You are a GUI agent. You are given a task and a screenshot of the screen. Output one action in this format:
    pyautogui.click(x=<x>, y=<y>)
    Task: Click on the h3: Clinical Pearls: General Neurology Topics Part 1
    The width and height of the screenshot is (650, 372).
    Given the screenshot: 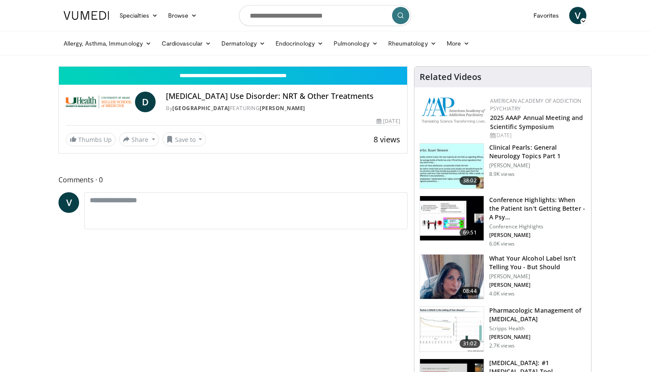 What is the action you would take?
    pyautogui.click(x=537, y=152)
    